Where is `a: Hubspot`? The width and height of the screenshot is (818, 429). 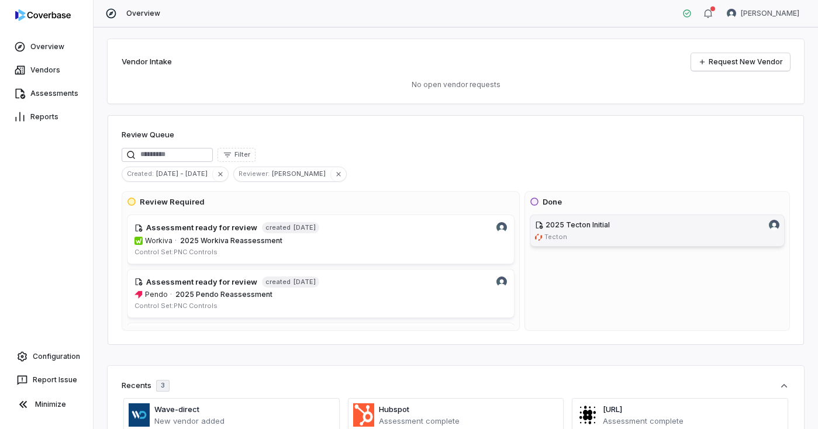
a: Hubspot is located at coordinates (394, 409).